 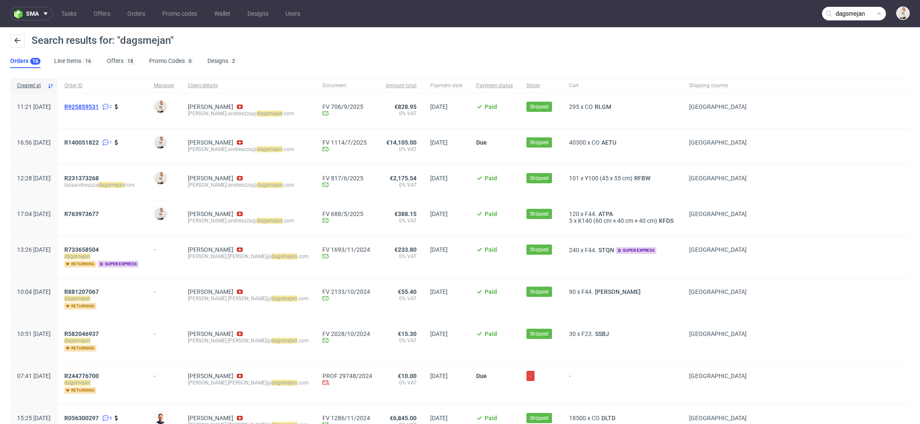 I want to click on a: DLTD, so click(x=608, y=419).